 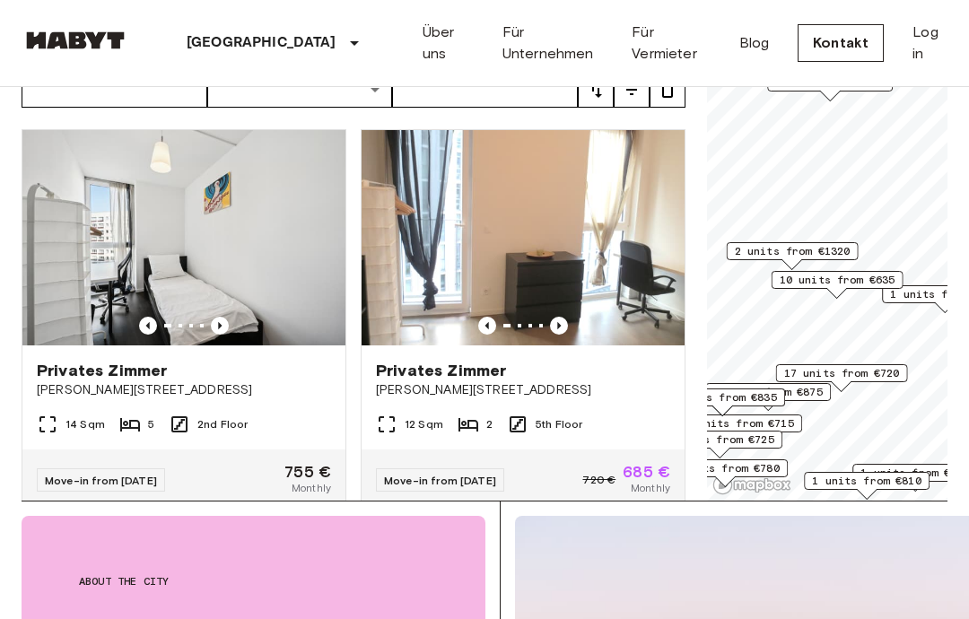 I want to click on span: 2 units from €1320, so click(x=792, y=251).